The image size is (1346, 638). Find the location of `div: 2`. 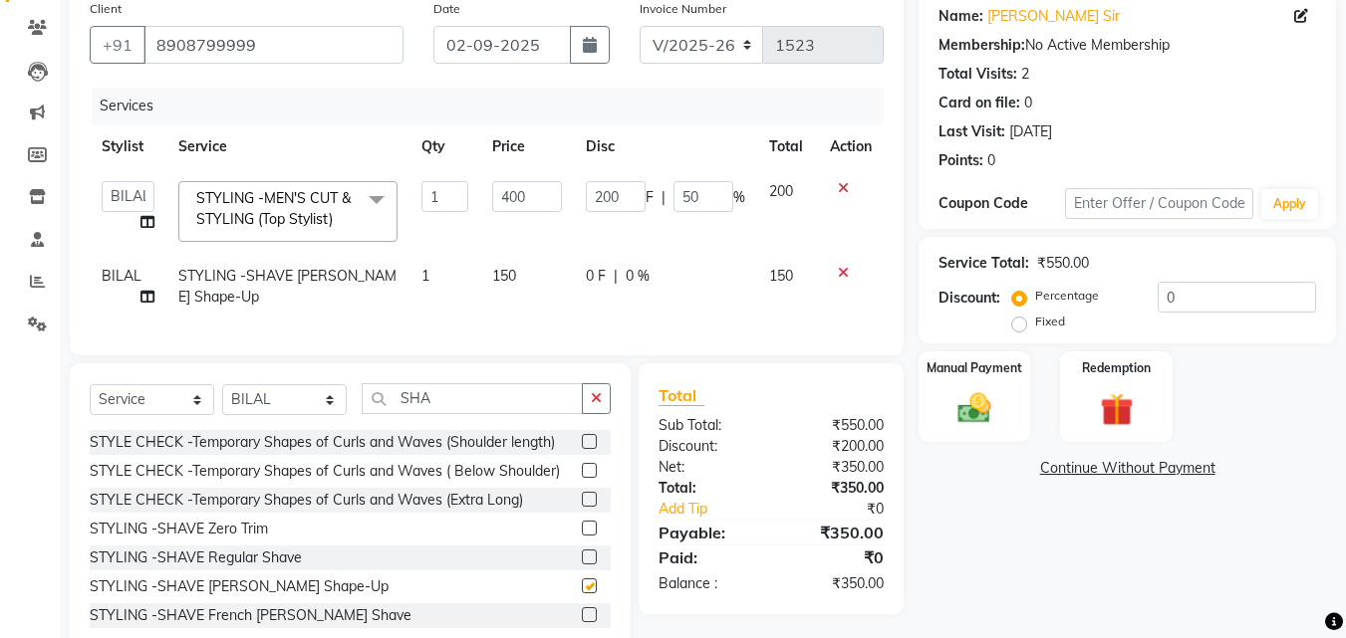

div: 2 is located at coordinates (1025, 74).